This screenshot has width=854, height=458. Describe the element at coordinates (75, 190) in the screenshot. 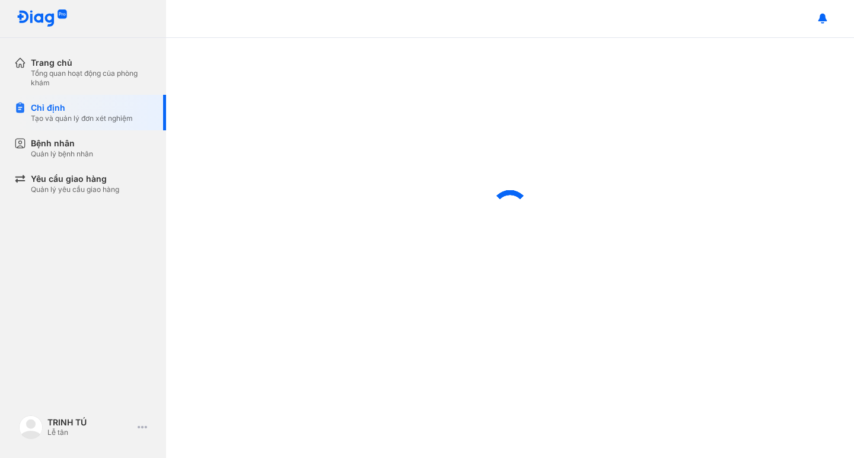

I see `div: Quản lý yêu cầu giao hàng` at that location.